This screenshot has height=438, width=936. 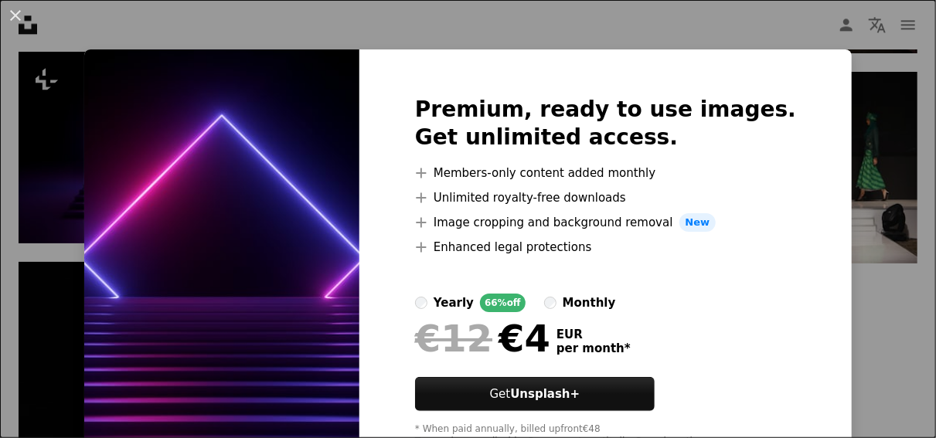 What do you see at coordinates (605, 247) in the screenshot?
I see `li: Enhanced legal protections` at bounding box center [605, 247].